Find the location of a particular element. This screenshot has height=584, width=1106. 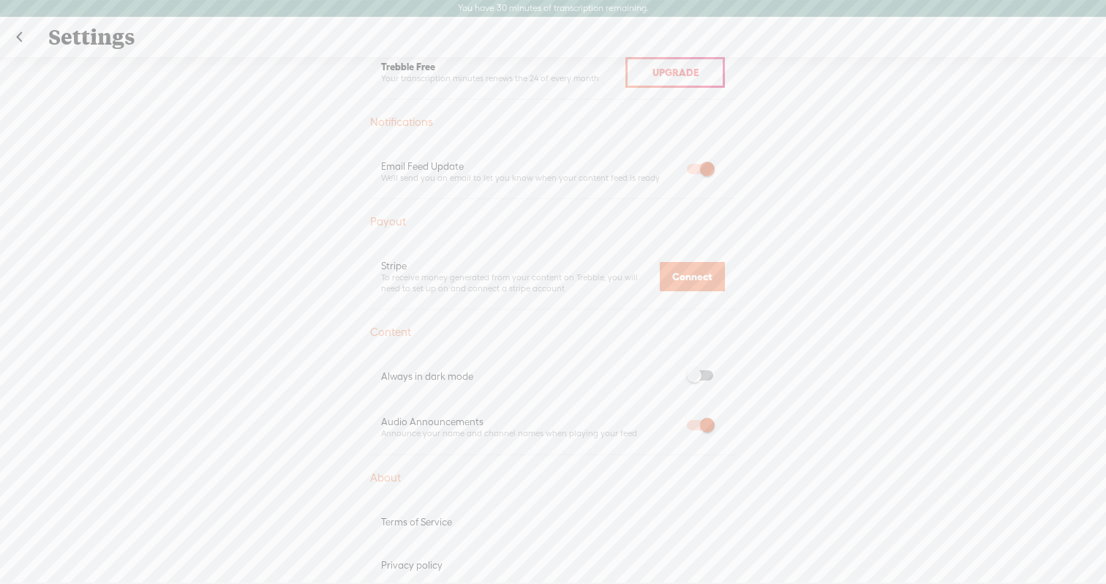

div: Audio Announcements is located at coordinates (528, 421).